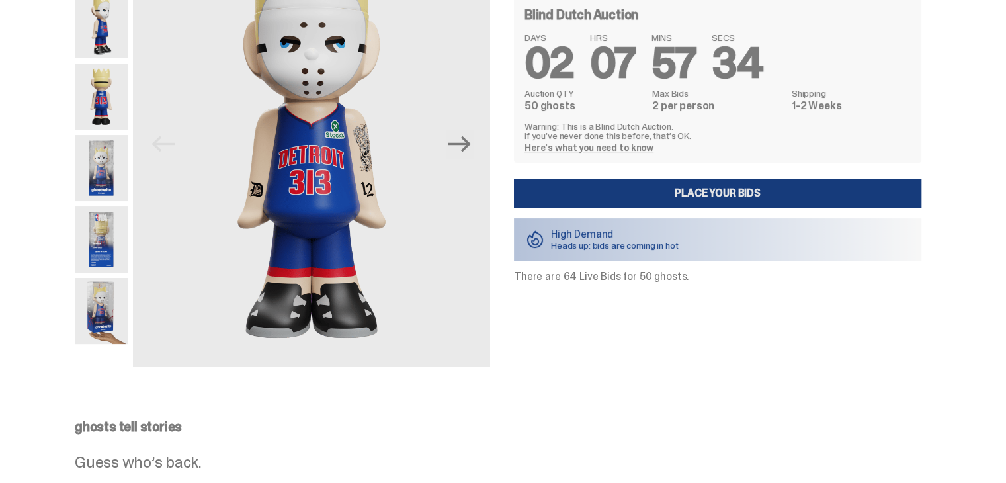  What do you see at coordinates (584, 106) in the screenshot?
I see `dd: 50 ghosts` at bounding box center [584, 106].